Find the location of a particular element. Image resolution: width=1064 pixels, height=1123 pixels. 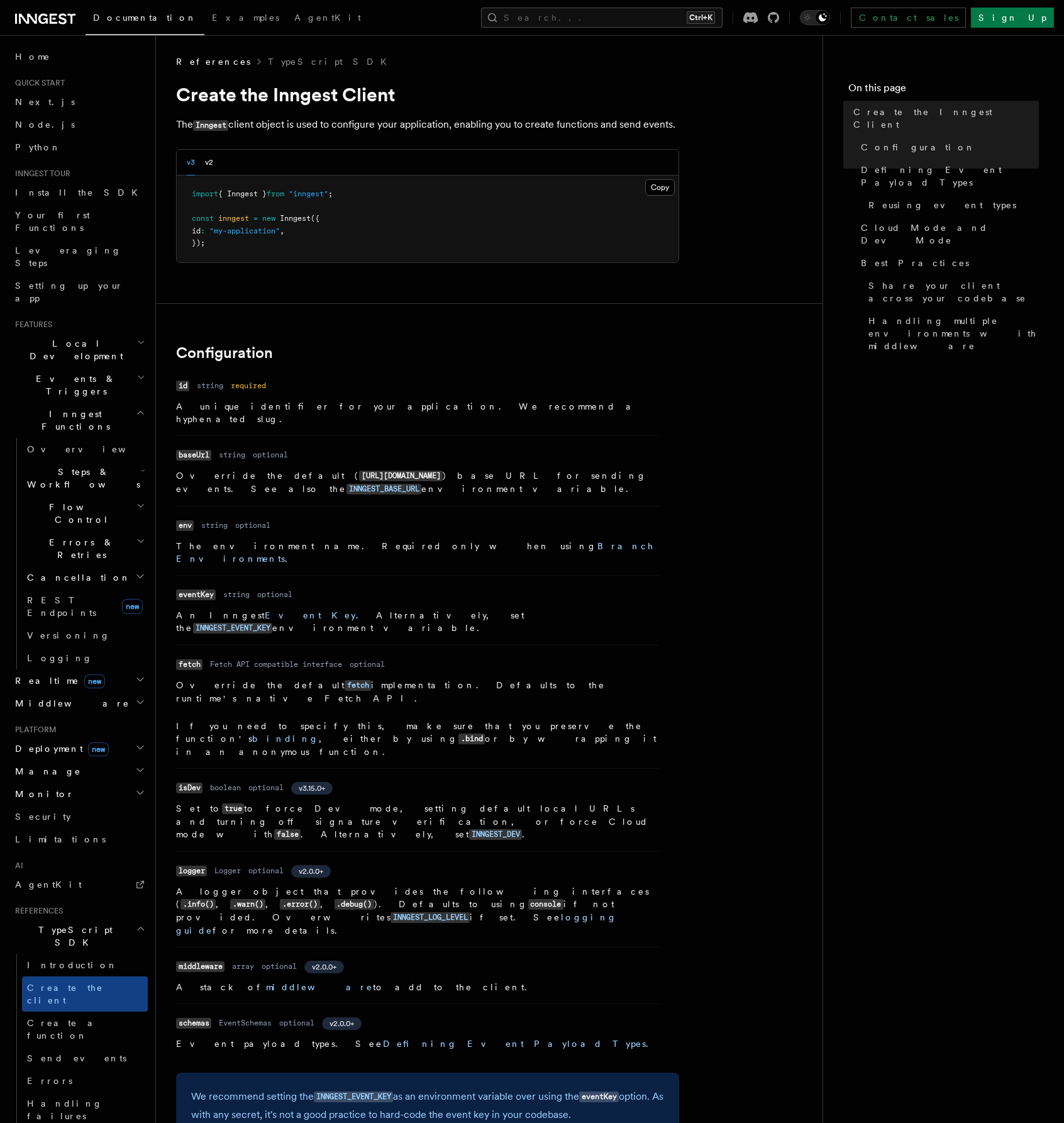

a: Setting up your app is located at coordinates (78, 292).